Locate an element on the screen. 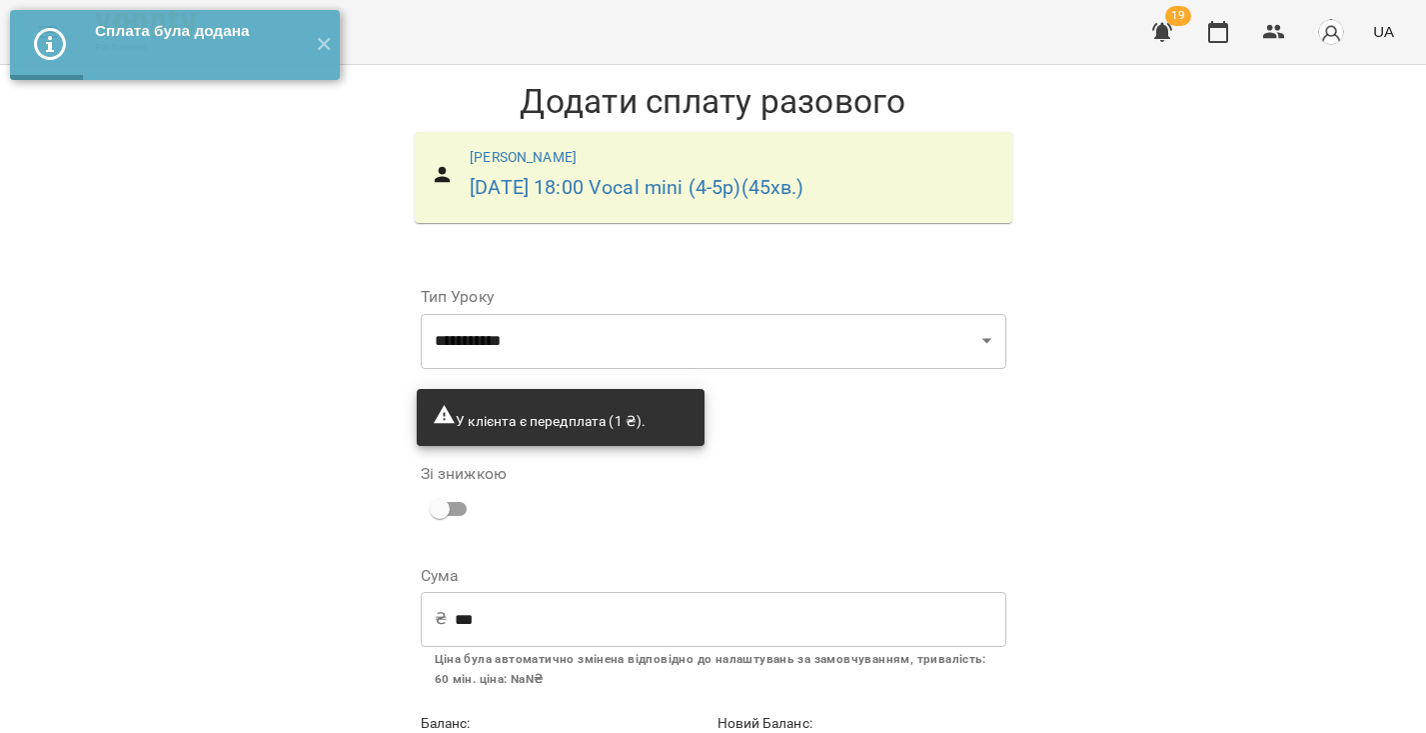  img: avatar_s.png is located at coordinates (1331, 32).